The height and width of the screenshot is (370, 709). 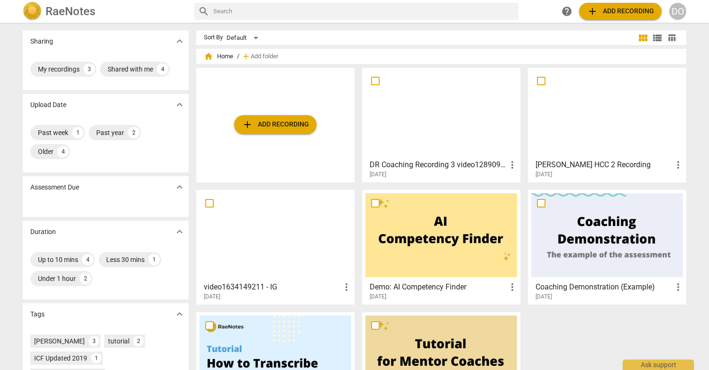 What do you see at coordinates (37, 314) in the screenshot?
I see `p: Tags` at bounding box center [37, 314].